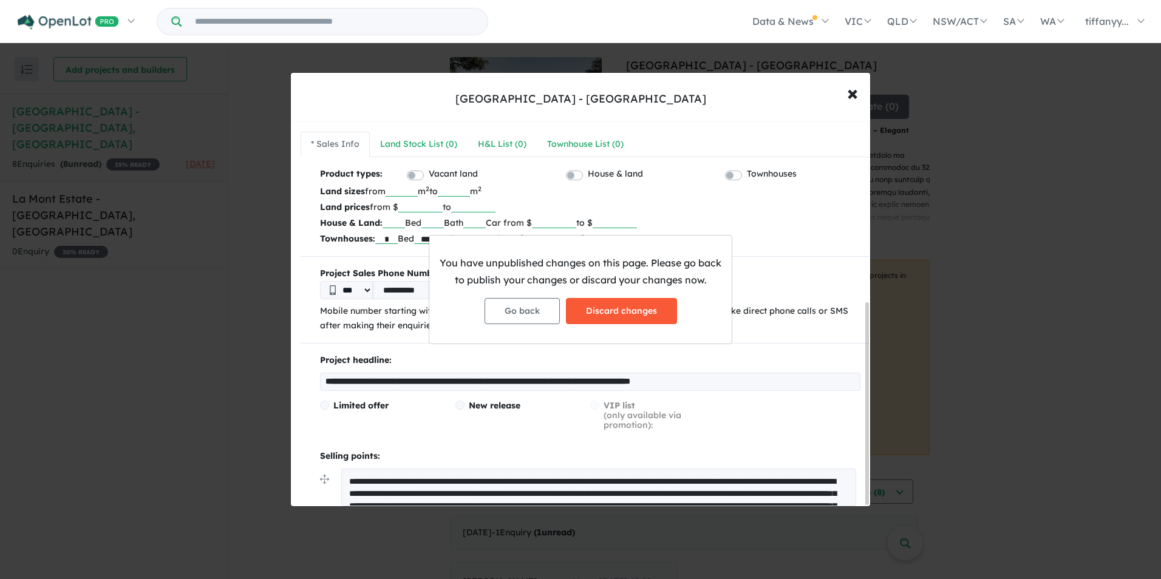 Image resolution: width=1161 pixels, height=579 pixels. What do you see at coordinates (335, 21) in the screenshot?
I see `input: Try estate name, suburb, builder or developer` at bounding box center [335, 21].